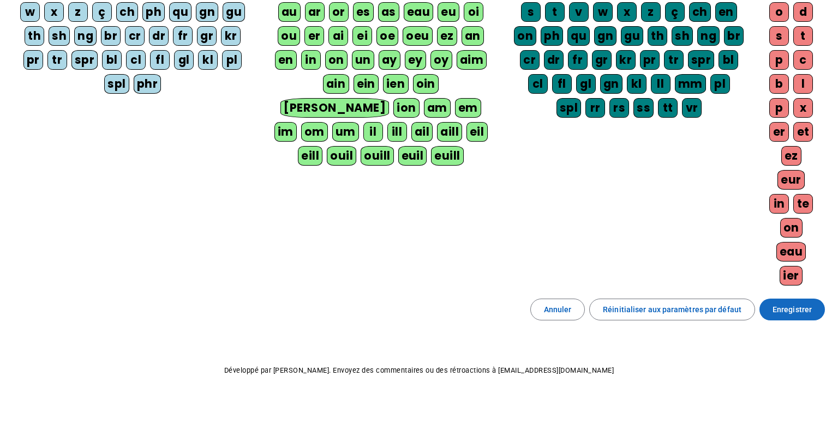 The image size is (838, 431). I want to click on div: c, so click(803, 60).